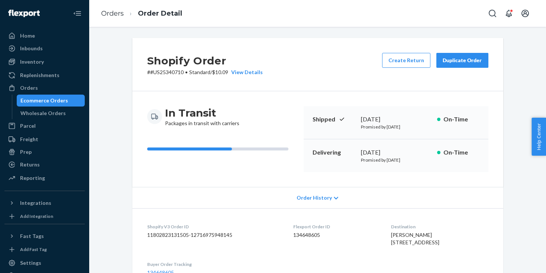 This screenshot has height=273, width=546. I want to click on div: Reporting, so click(32, 178).